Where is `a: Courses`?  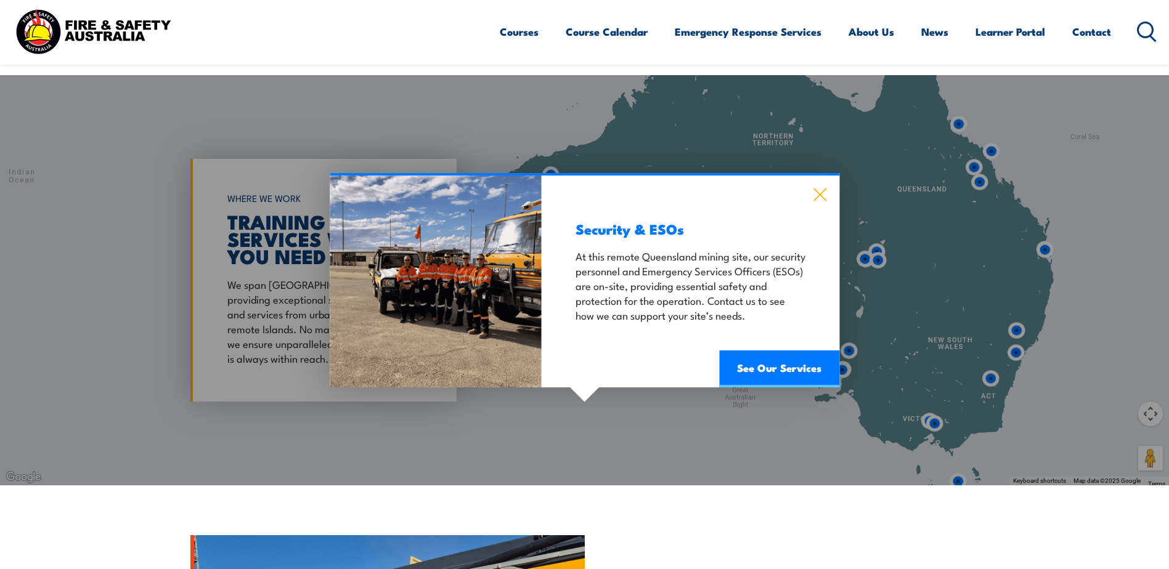
a: Courses is located at coordinates (519, 31).